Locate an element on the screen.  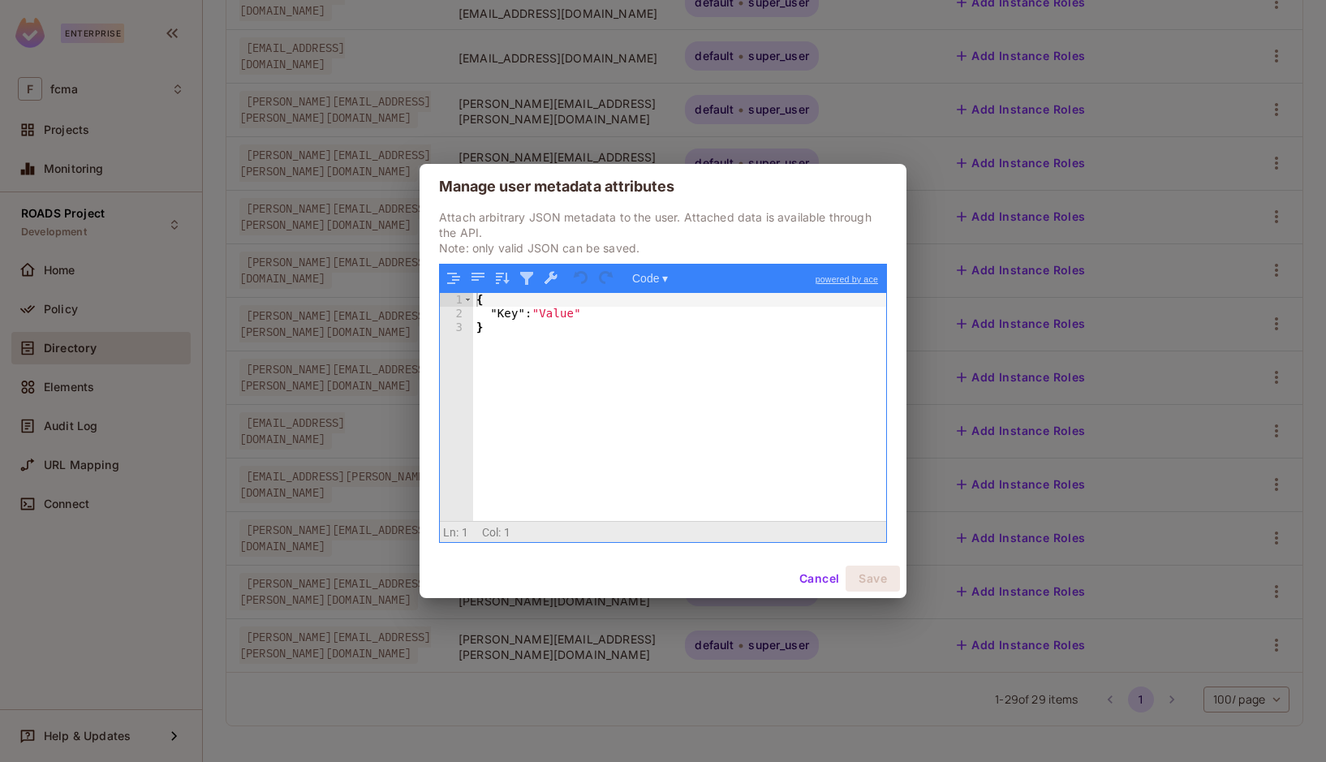
span: Ln: is located at coordinates (450, 532).